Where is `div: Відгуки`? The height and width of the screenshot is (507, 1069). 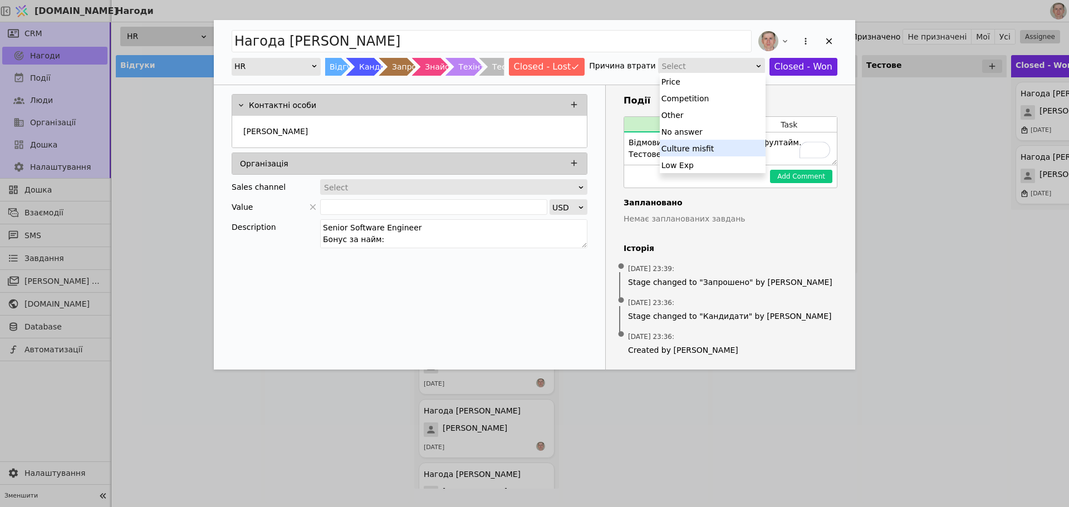 div: Відгуки is located at coordinates (345, 67).